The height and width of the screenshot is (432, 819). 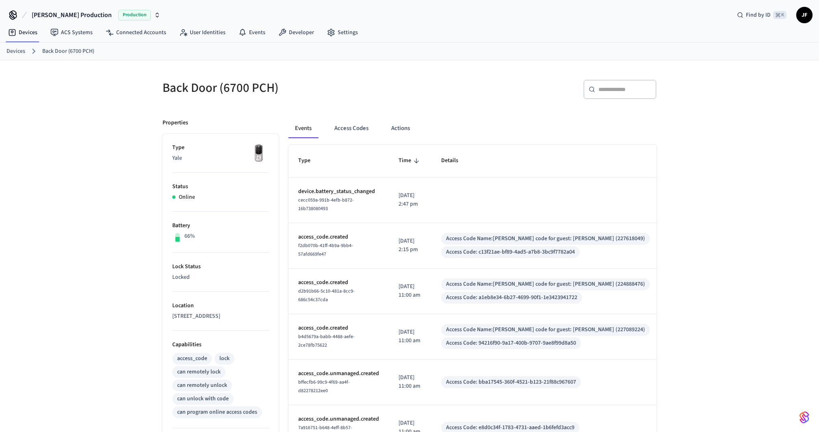 What do you see at coordinates (221, 267) in the screenshot?
I see `p: Lock Status` at bounding box center [221, 267].